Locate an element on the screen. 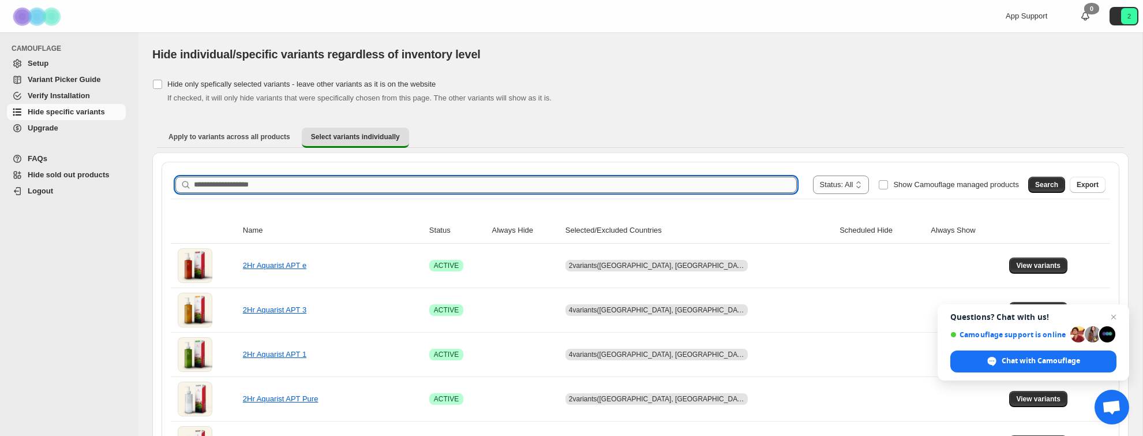  span: CAMOUFLAGE is located at coordinates (71, 48).